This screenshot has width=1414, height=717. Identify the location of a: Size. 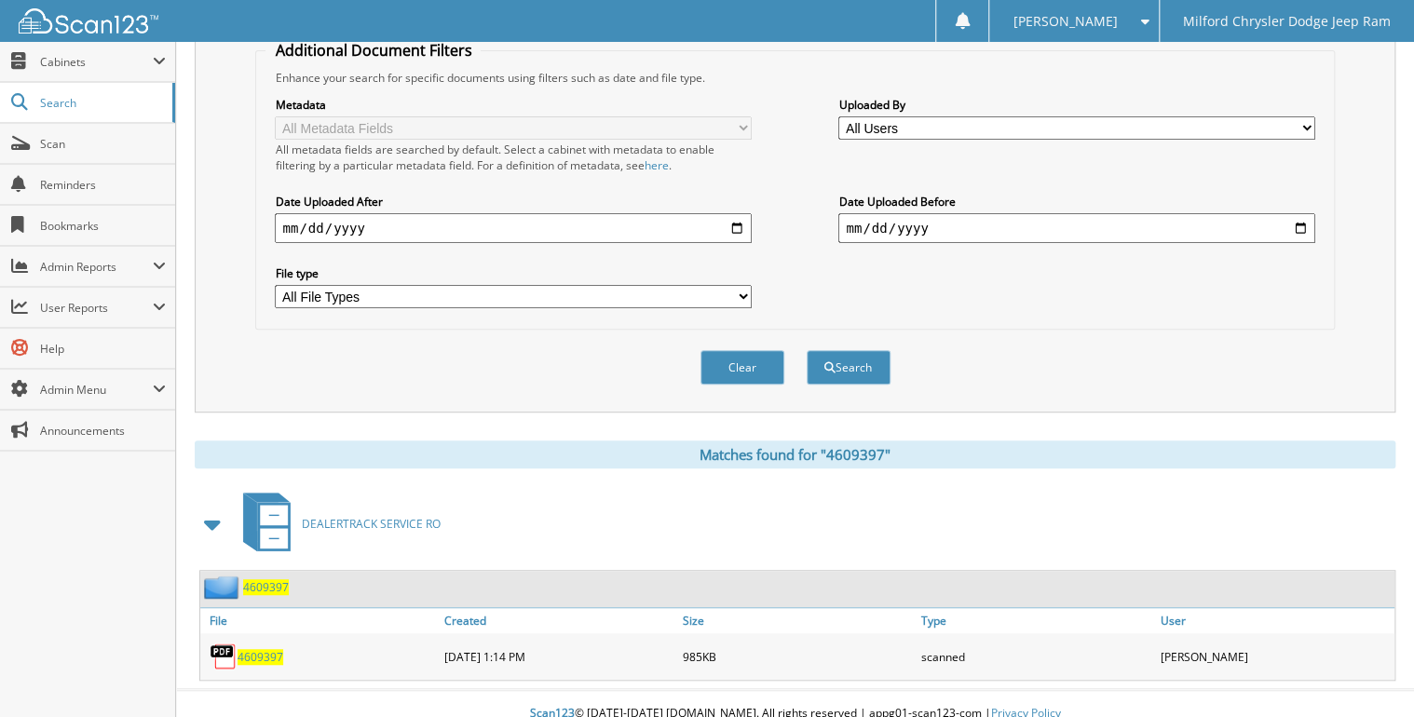
(797, 620).